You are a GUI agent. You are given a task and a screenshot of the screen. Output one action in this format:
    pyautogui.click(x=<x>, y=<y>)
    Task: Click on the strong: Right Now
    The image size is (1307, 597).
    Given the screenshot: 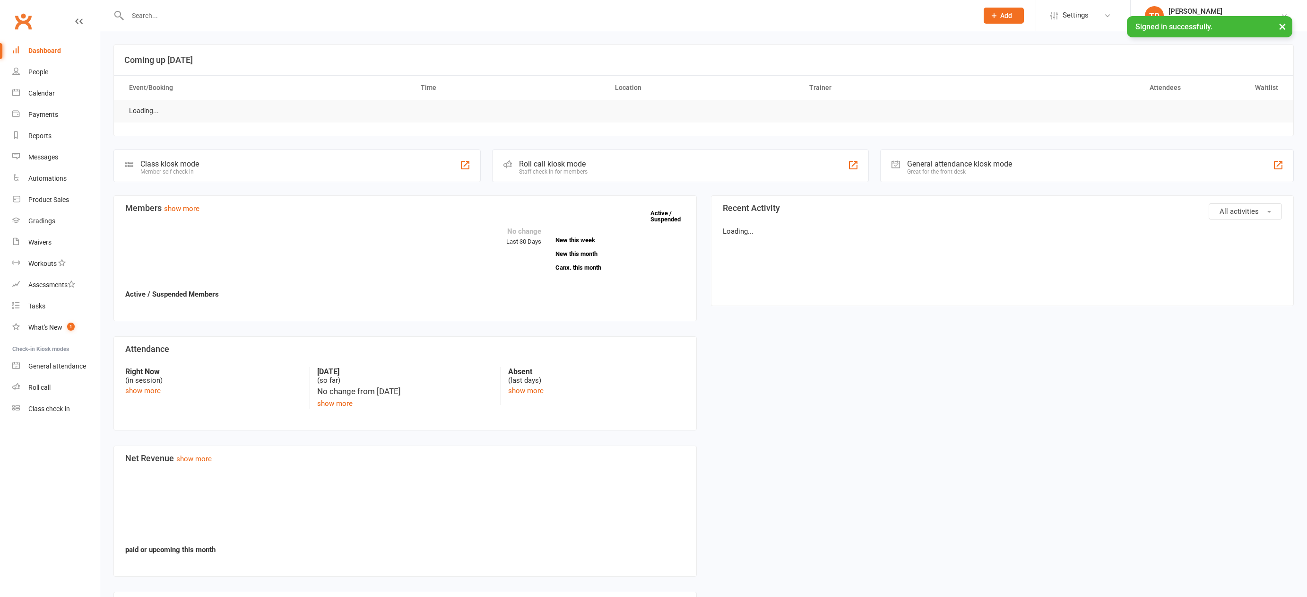 What is the action you would take?
    pyautogui.click(x=214, y=371)
    